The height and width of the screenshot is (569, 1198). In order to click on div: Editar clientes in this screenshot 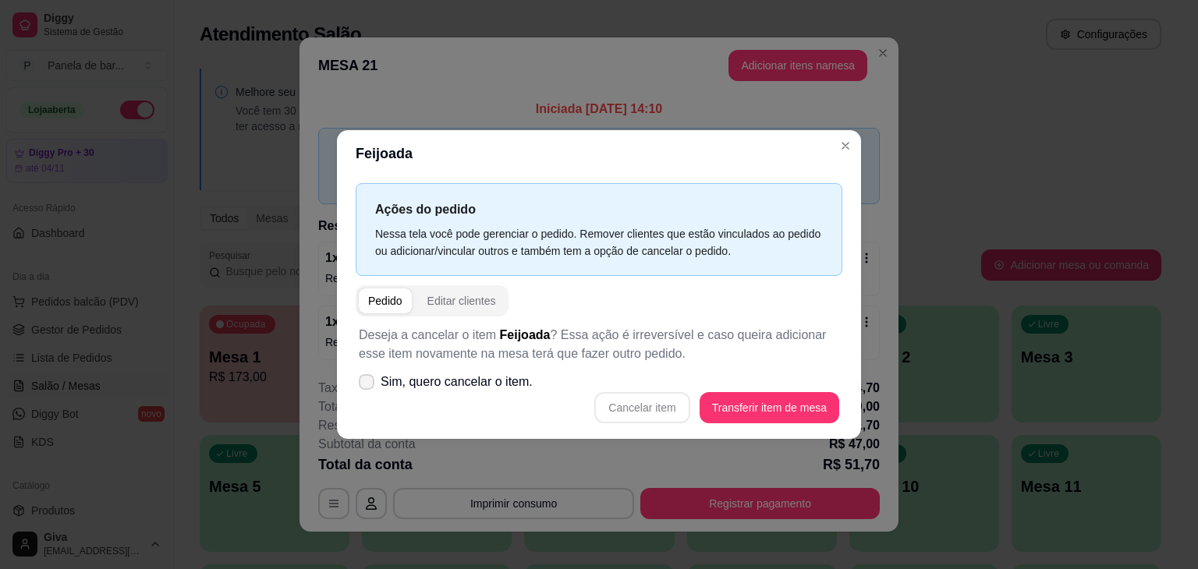, I will do `click(462, 301)`.